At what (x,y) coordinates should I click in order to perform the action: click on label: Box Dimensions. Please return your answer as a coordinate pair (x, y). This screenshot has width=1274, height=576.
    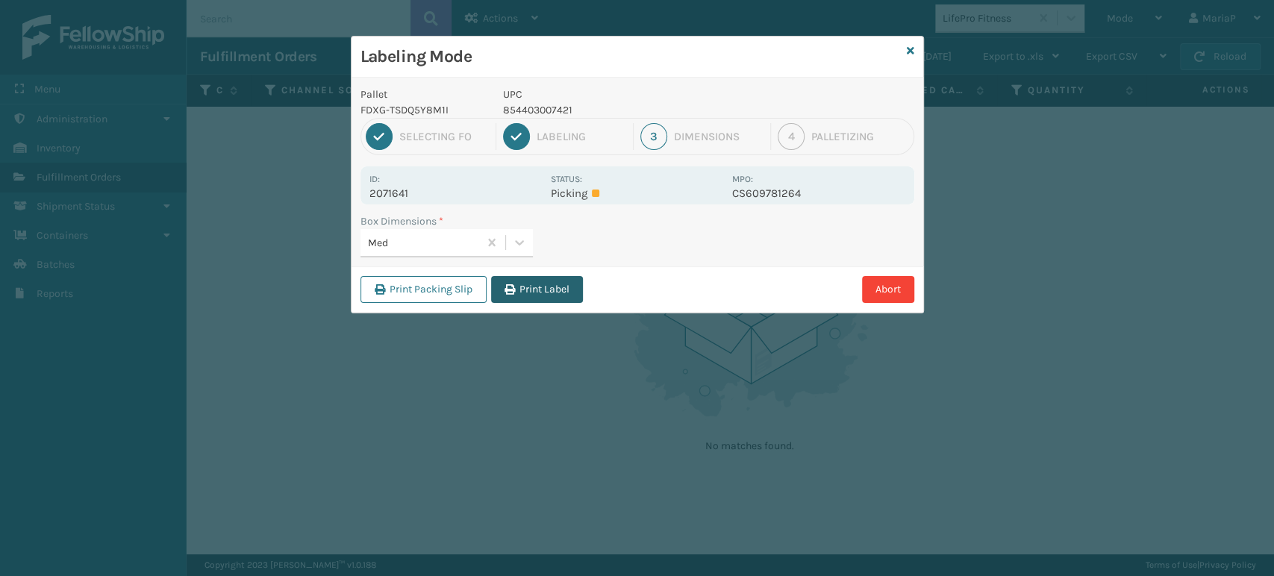
    Looking at the image, I should click on (401, 221).